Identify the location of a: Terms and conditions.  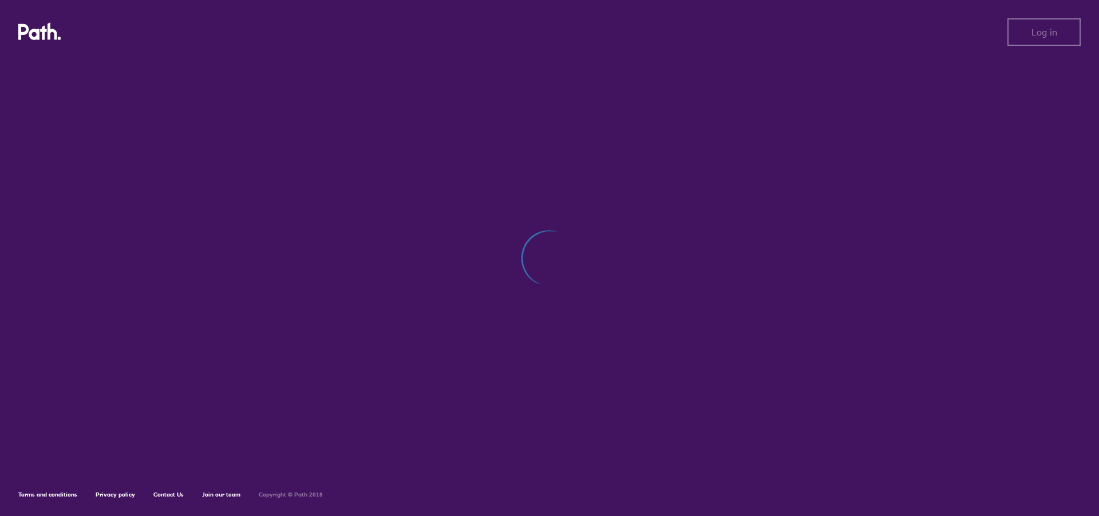
(48, 494).